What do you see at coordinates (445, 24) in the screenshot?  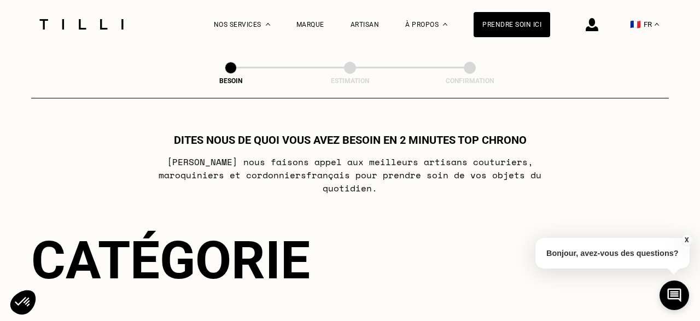 I see `img: Menu déroulant à propos` at bounding box center [445, 24].